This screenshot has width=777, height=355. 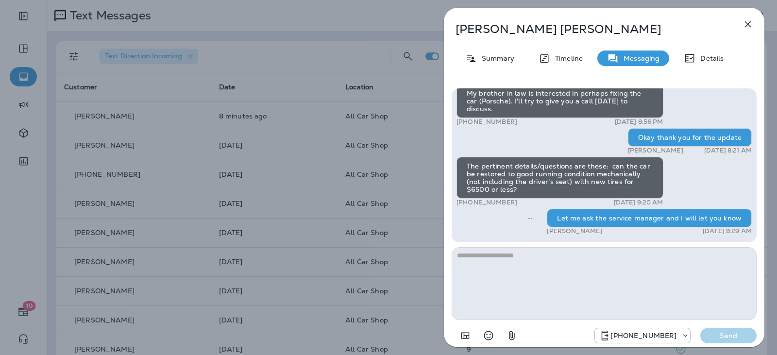 I want to click on span: Sent, so click(x=530, y=218).